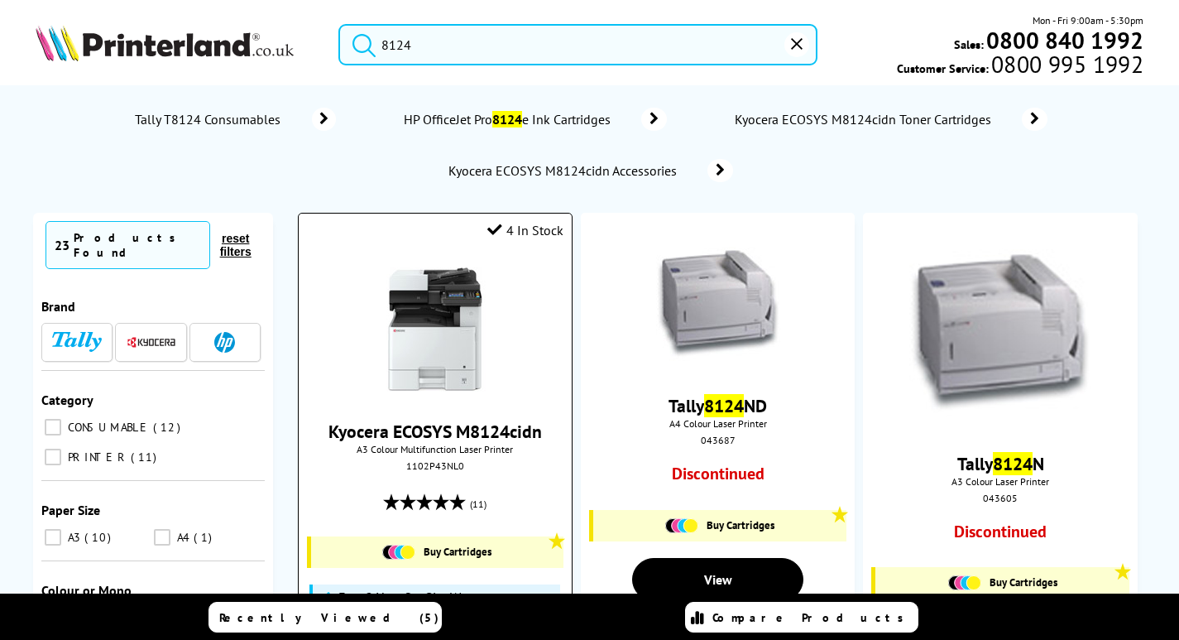 This screenshot has width=1179, height=640. I want to click on img: Printerland Logo, so click(165, 43).